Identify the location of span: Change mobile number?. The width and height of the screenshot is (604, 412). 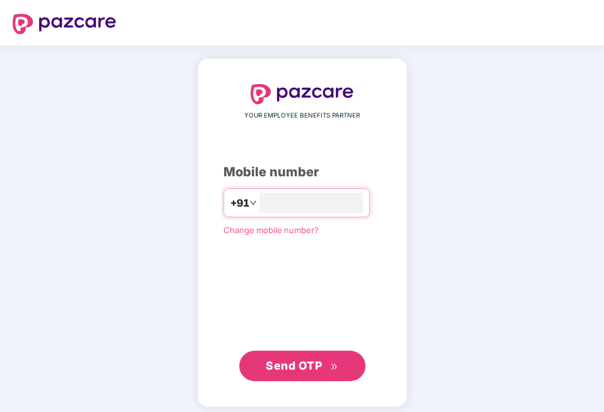
(271, 230).